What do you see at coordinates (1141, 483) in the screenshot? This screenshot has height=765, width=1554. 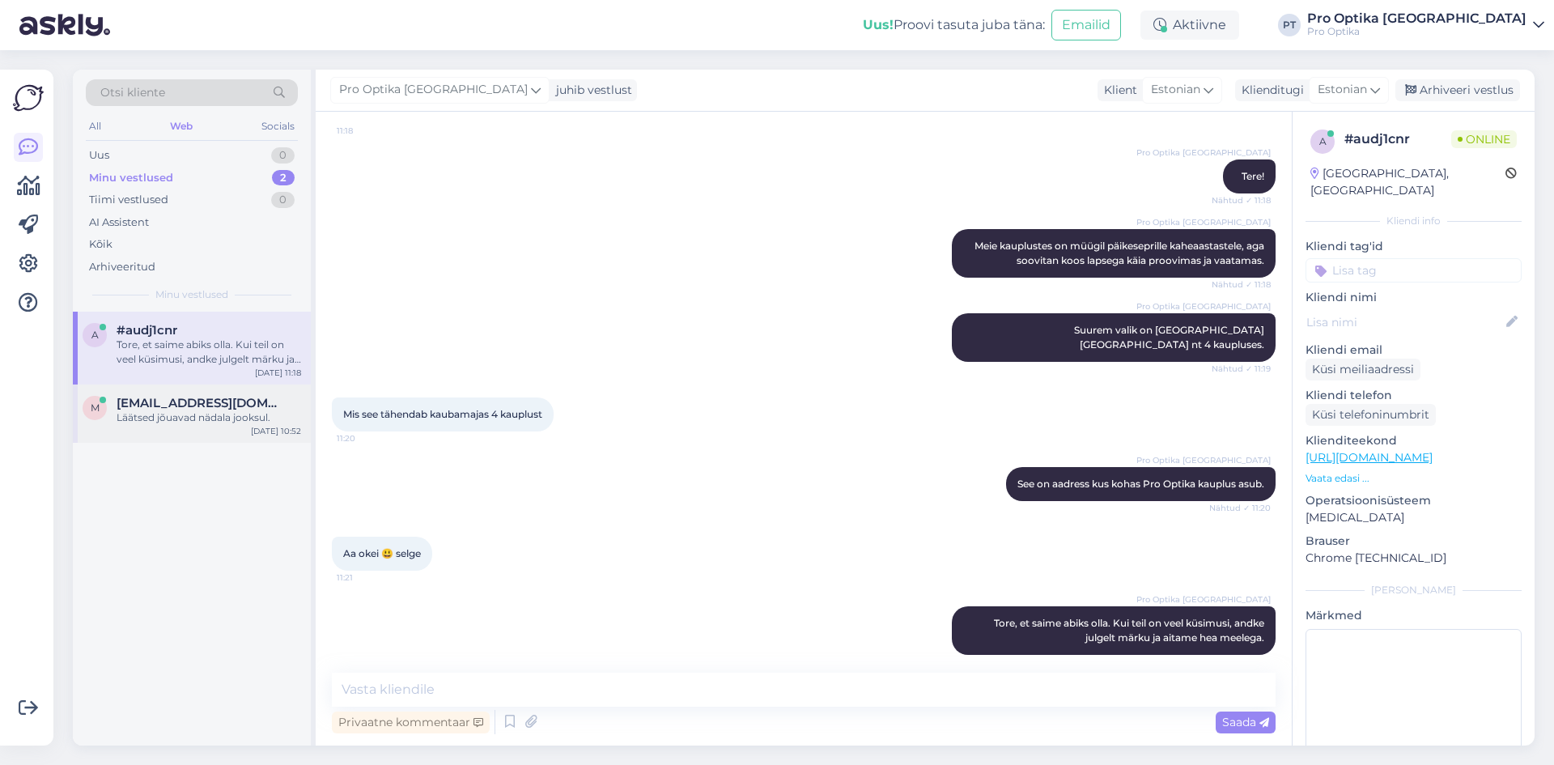 I see `span: See on aadress kus kohas Pro Optika kauplus asub.` at bounding box center [1141, 483].